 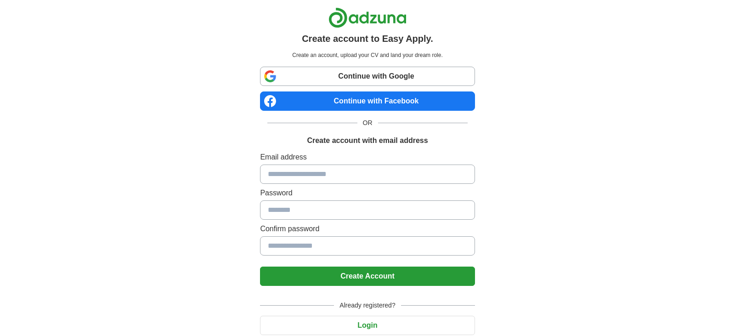 What do you see at coordinates (367, 123) in the screenshot?
I see `span: OR` at bounding box center [367, 123].